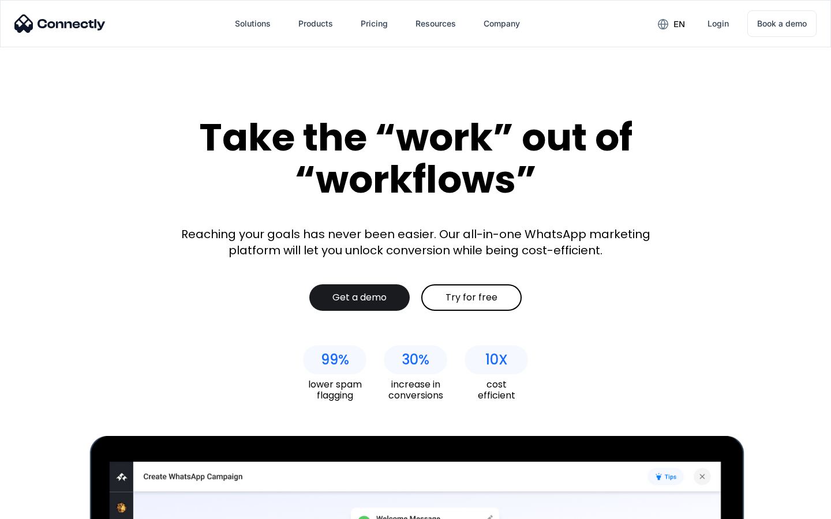 The image size is (831, 519). What do you see at coordinates (40, 507) in the screenshot?
I see `aside: Language selected: English` at bounding box center [40, 507].